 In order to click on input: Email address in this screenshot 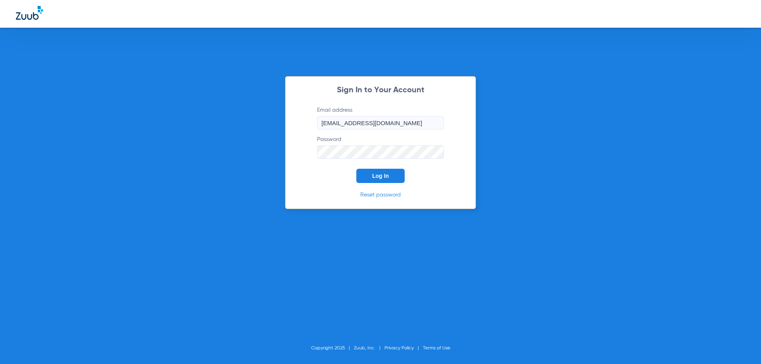, I will do `click(381, 123)`.